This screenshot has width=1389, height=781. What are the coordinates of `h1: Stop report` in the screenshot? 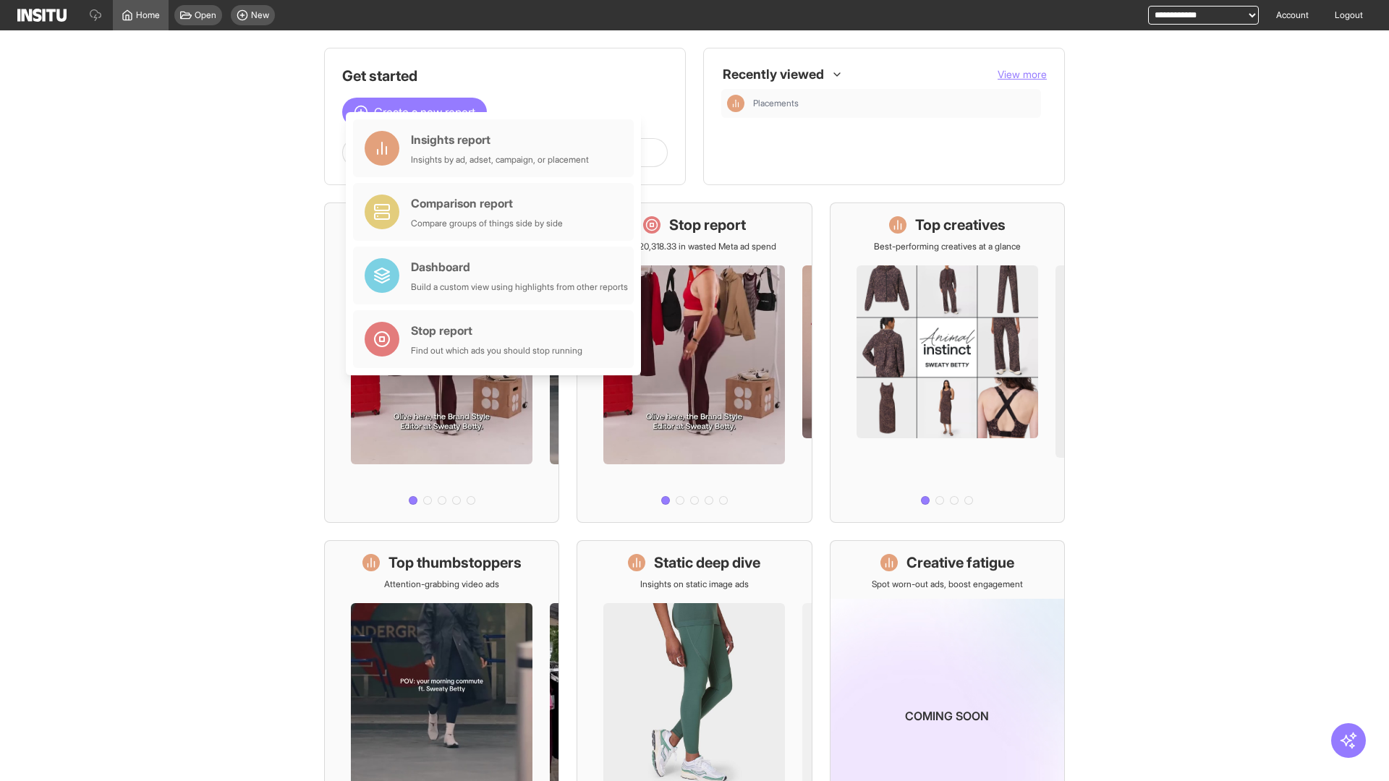 It's located at (708, 225).